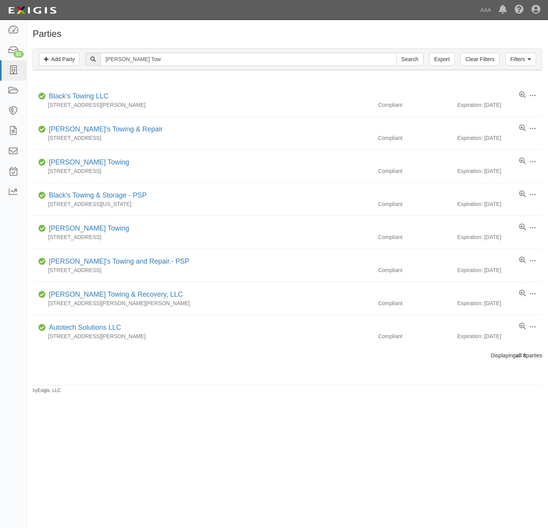 The image size is (548, 528). I want to click on div: Blanchard's Towing, so click(87, 229).